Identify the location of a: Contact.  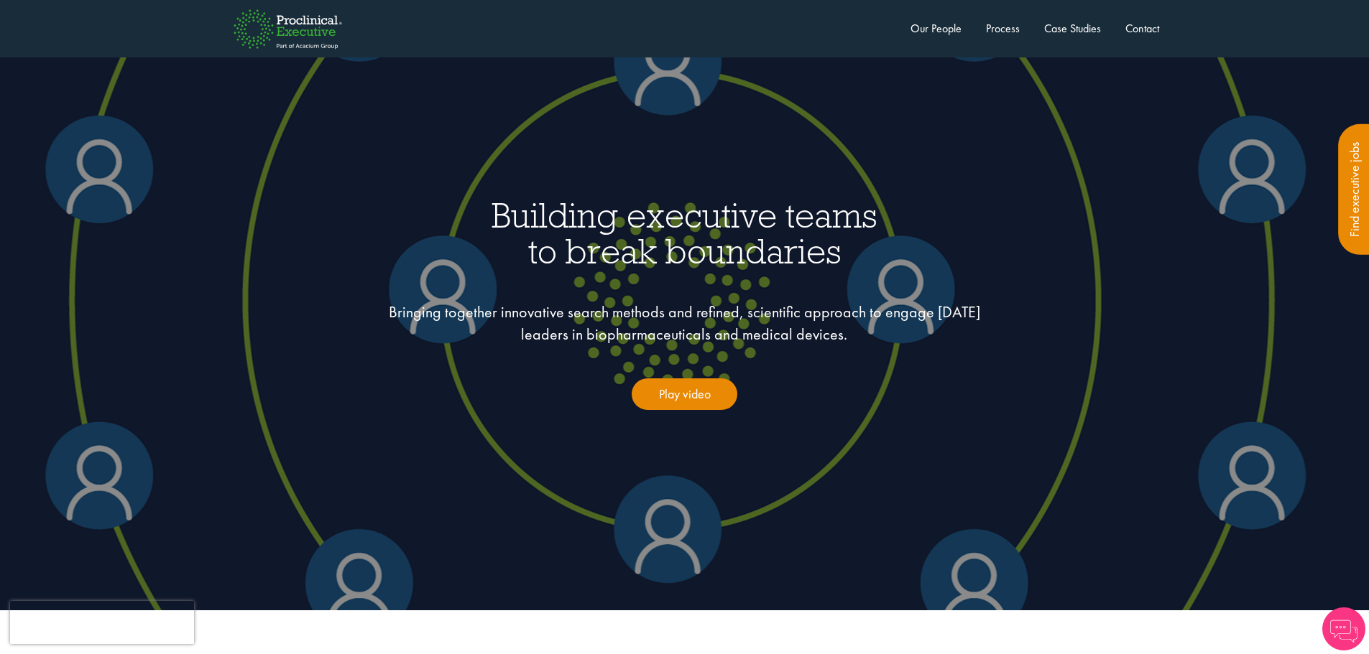
(1142, 28).